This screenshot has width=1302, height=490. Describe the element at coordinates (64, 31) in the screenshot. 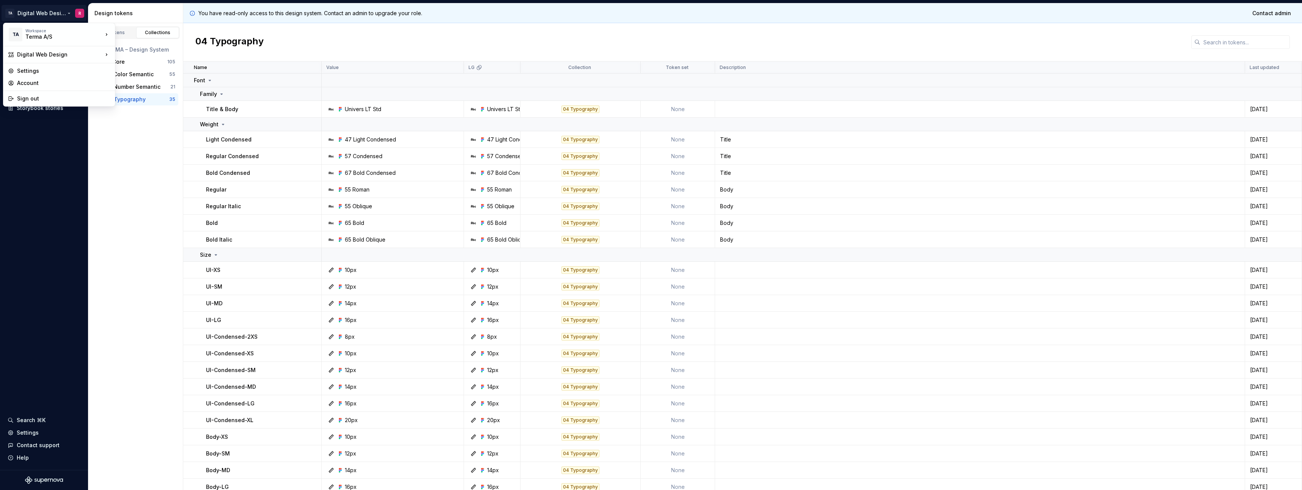

I see `div: Workspace` at that location.